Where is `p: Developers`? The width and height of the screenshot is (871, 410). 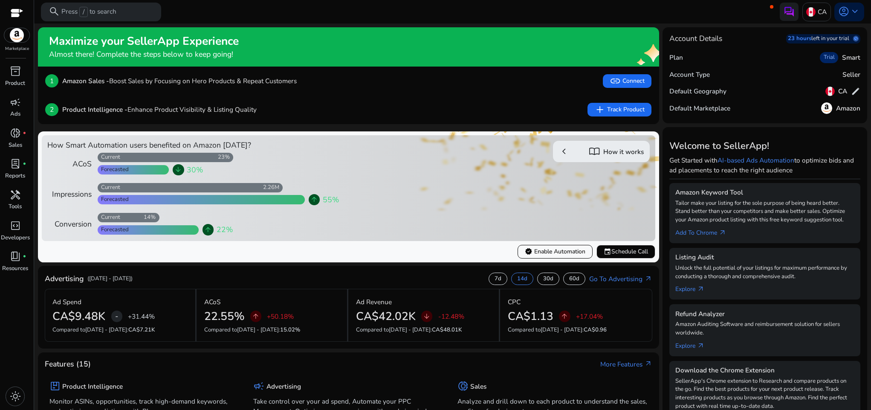 p: Developers is located at coordinates (15, 238).